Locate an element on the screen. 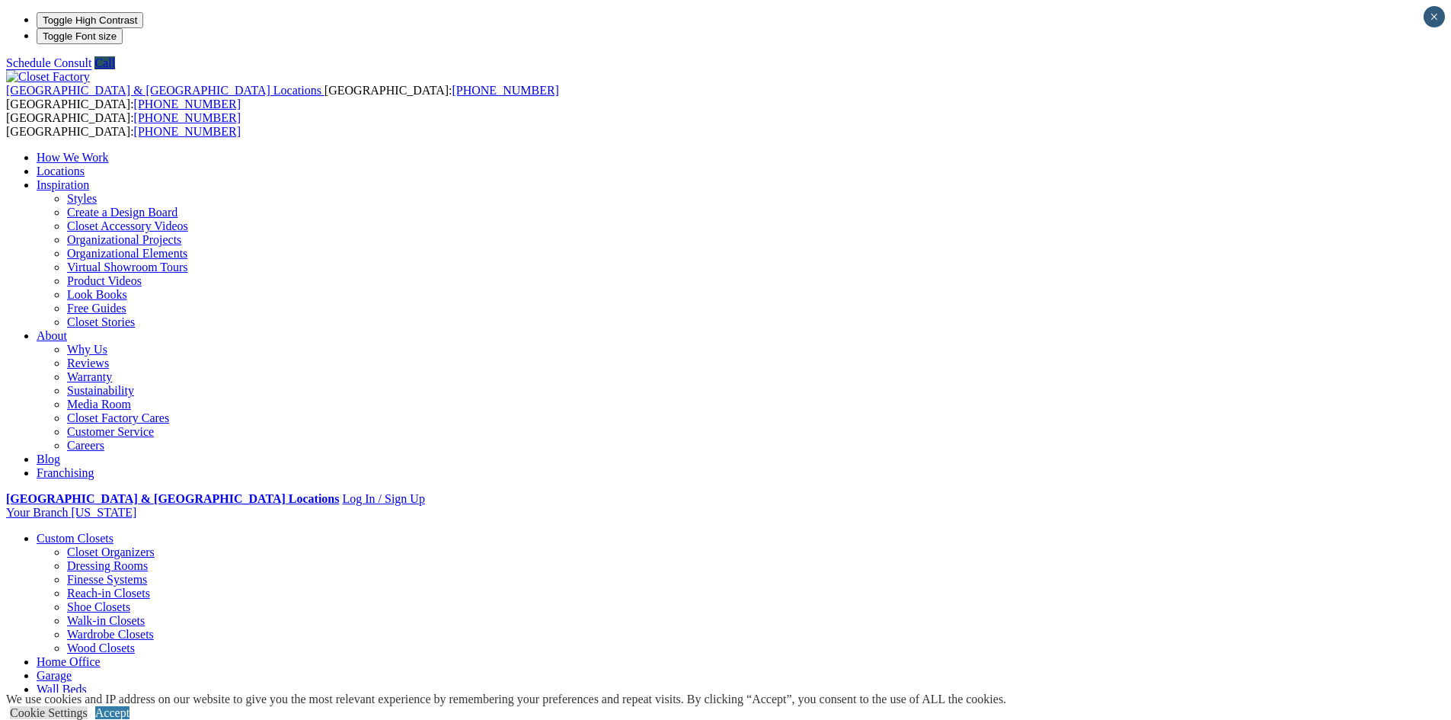 This screenshot has width=1451, height=720. a: Garage is located at coordinates (54, 675).